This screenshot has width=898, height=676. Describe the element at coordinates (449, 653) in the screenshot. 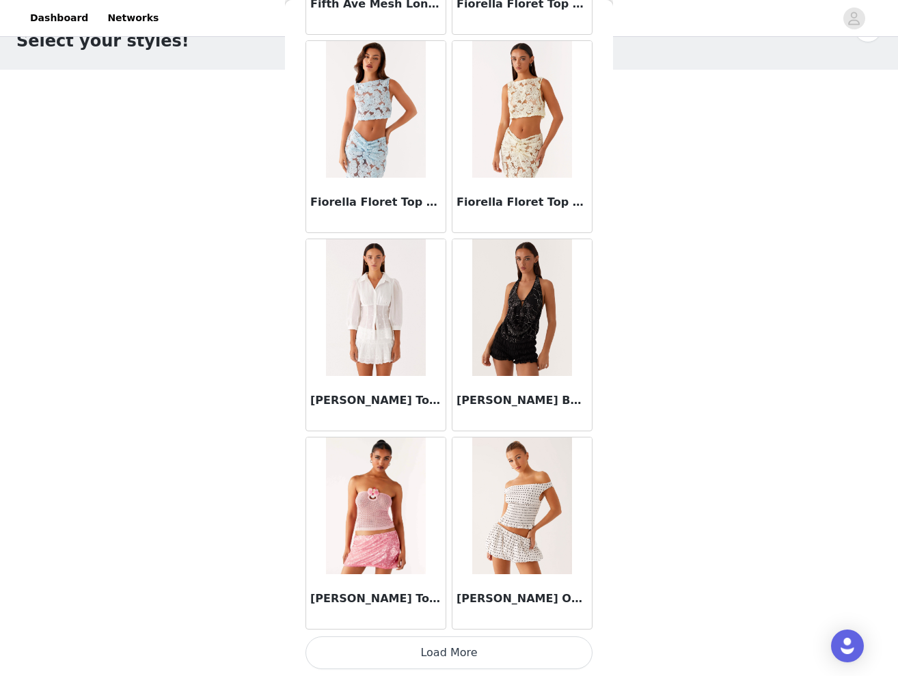

I see `button: Load More` at that location.